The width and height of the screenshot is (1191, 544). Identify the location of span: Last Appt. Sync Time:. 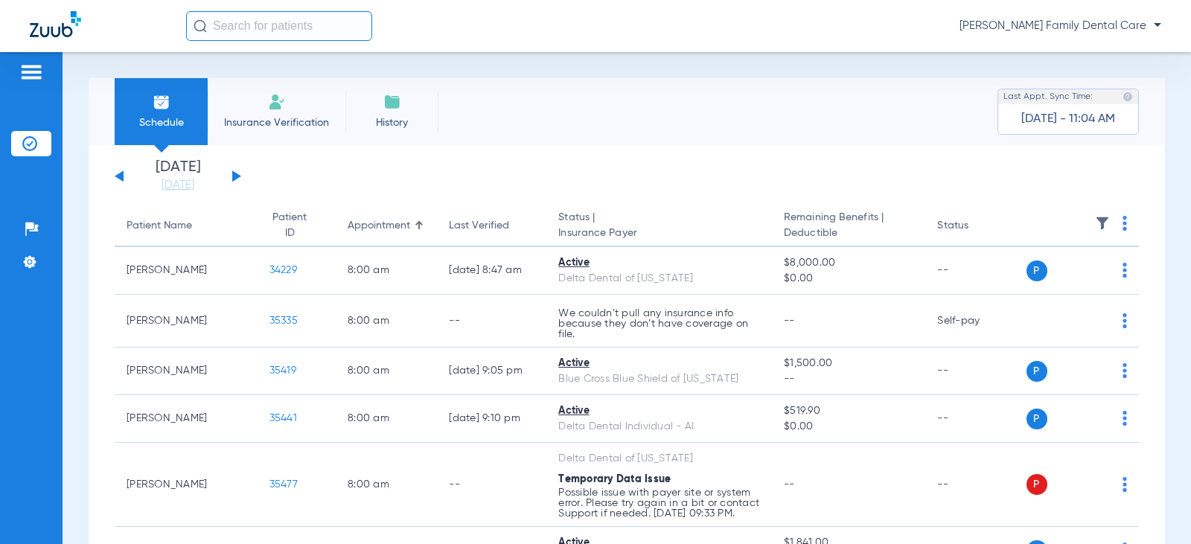
(1048, 97).